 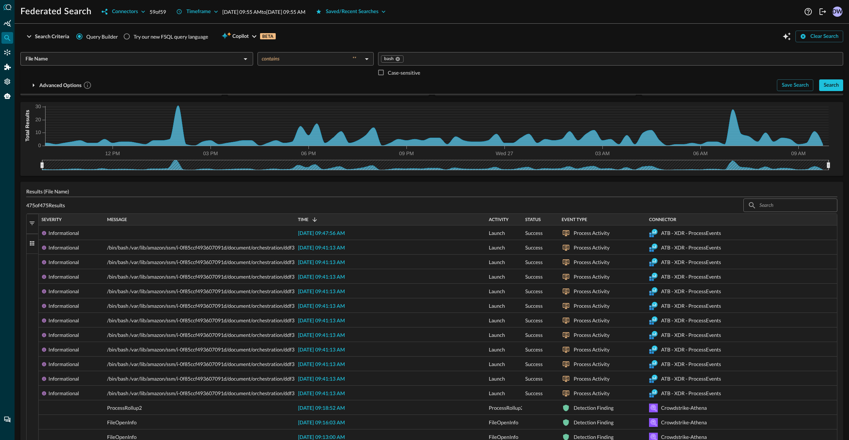 What do you see at coordinates (171, 36) in the screenshot?
I see `div: Try our new FSQL query language` at bounding box center [171, 36].